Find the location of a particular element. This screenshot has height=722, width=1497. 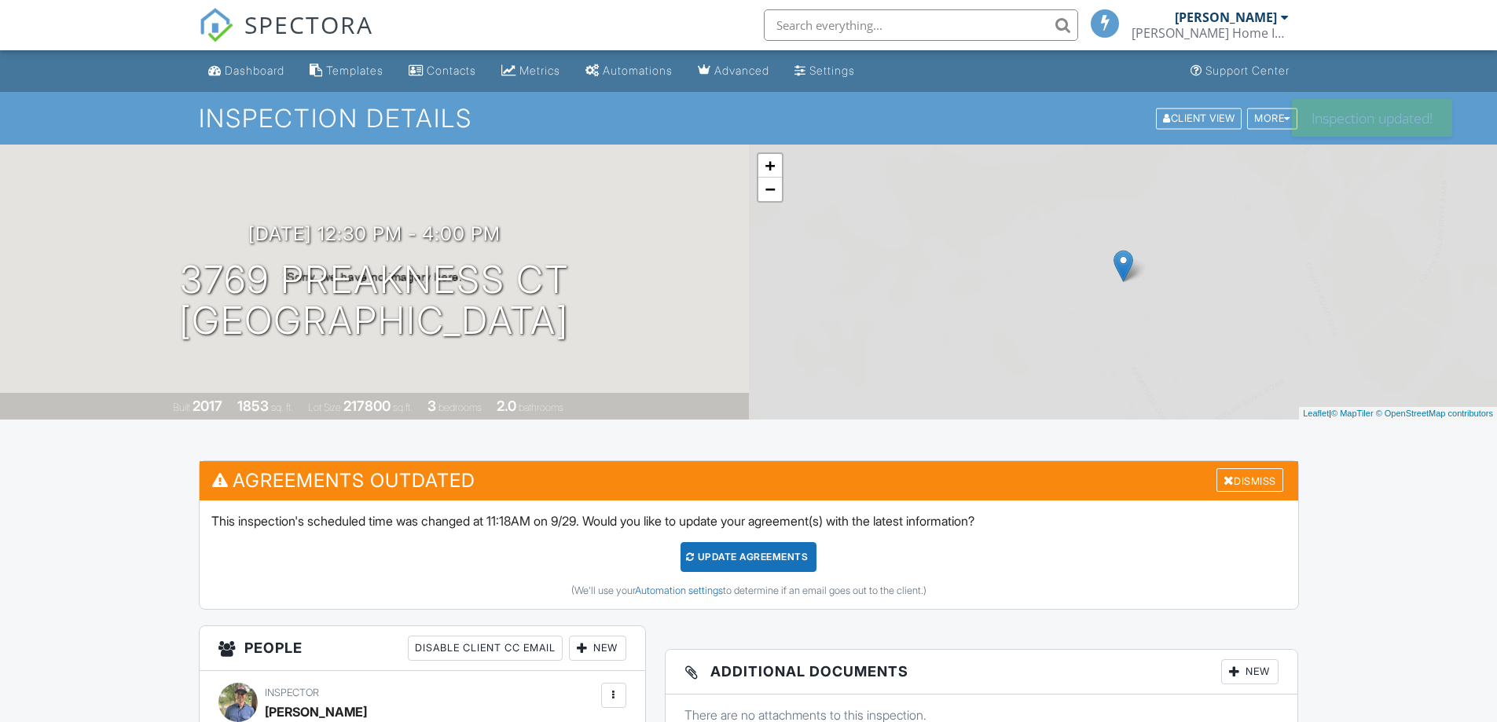

a: Leaflet is located at coordinates (1315, 413).